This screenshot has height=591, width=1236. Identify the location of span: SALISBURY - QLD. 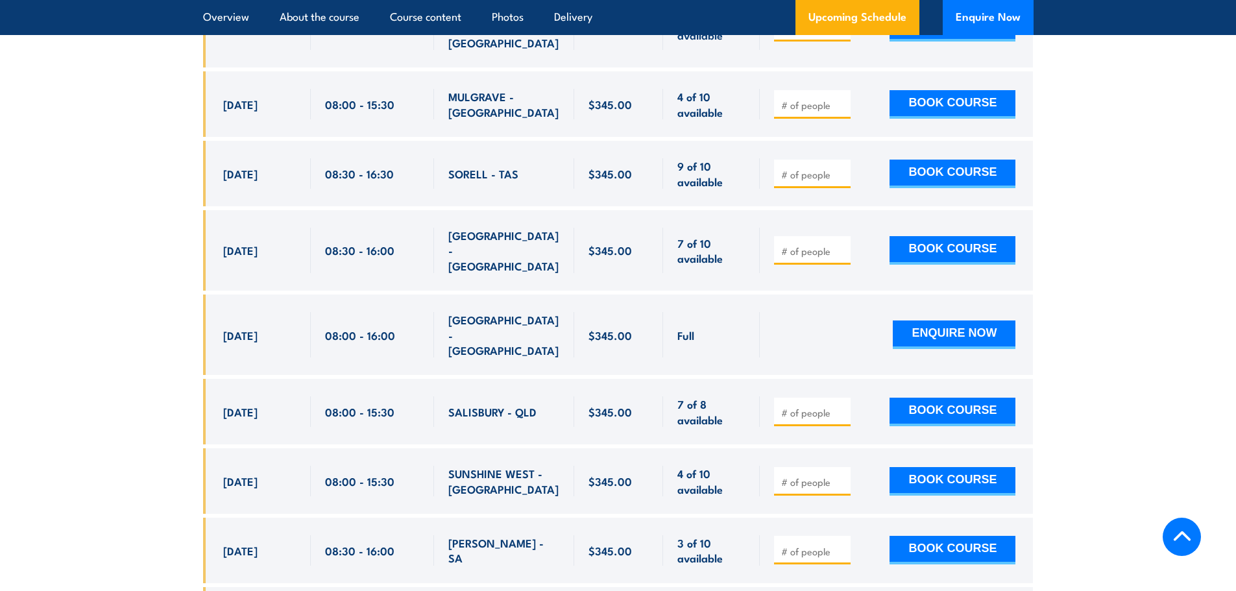
(492, 411).